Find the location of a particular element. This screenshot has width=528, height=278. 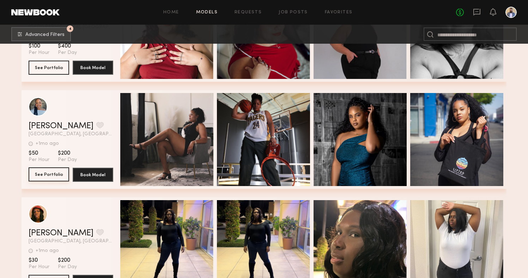

span: $50 is located at coordinates (39, 154).